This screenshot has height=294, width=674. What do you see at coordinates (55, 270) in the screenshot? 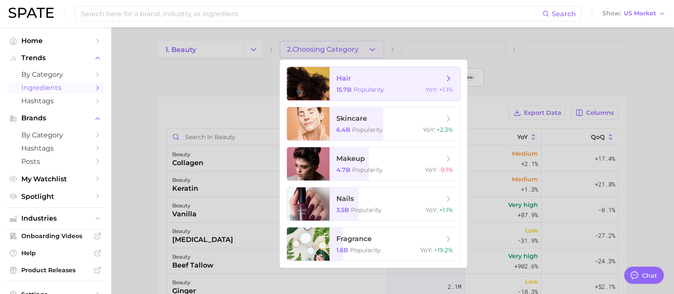
I see `span: Product Releases` at bounding box center [55, 270].